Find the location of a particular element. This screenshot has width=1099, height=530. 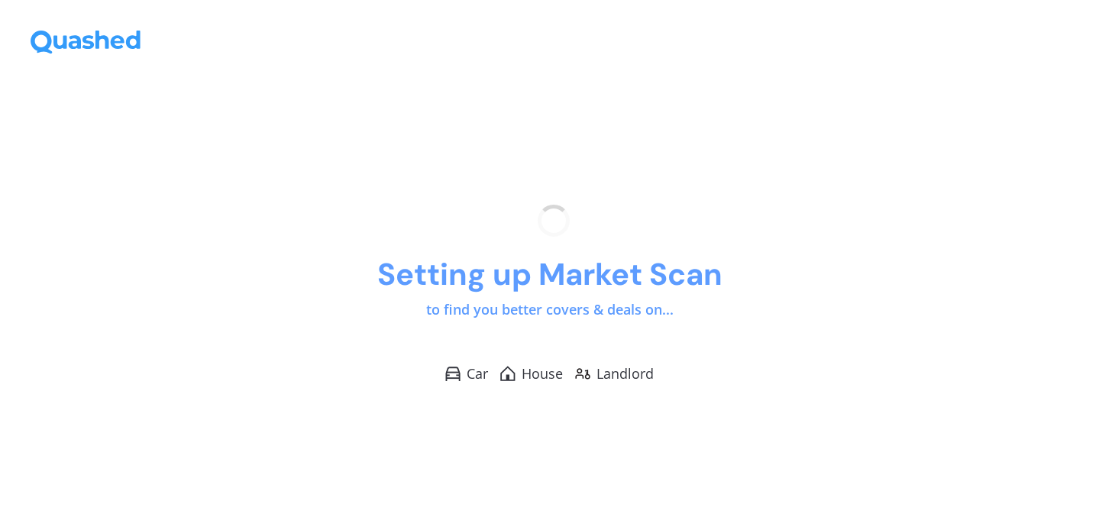

img: Landlord is located at coordinates (582, 373).